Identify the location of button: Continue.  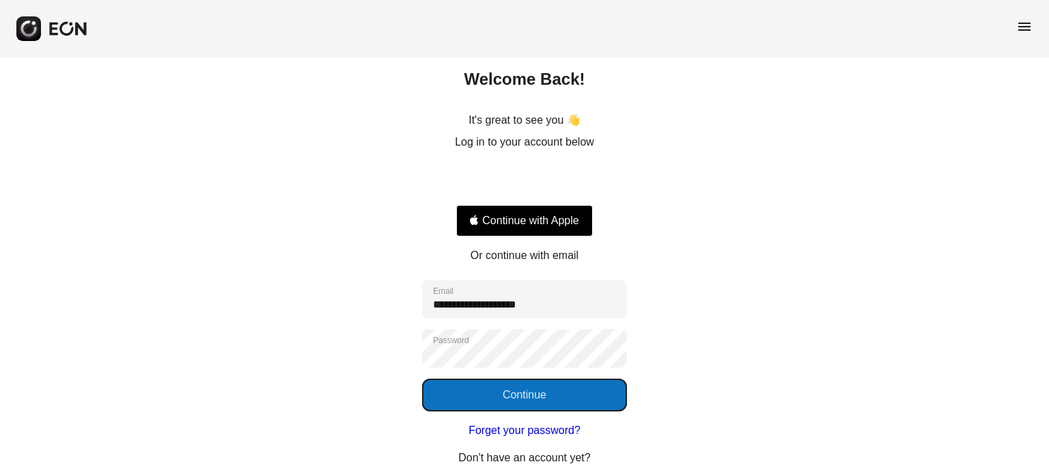
(524, 395).